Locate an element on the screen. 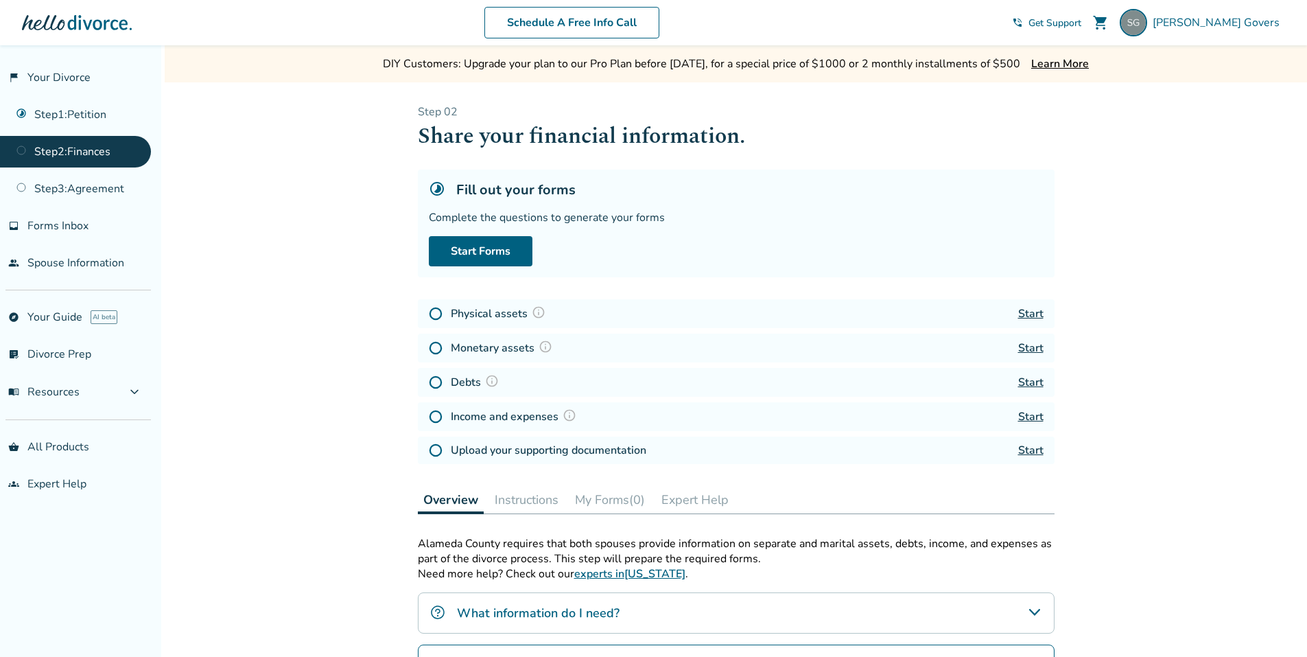 This screenshot has width=1307, height=657. h5: Fill out your forms is located at coordinates (516, 189).